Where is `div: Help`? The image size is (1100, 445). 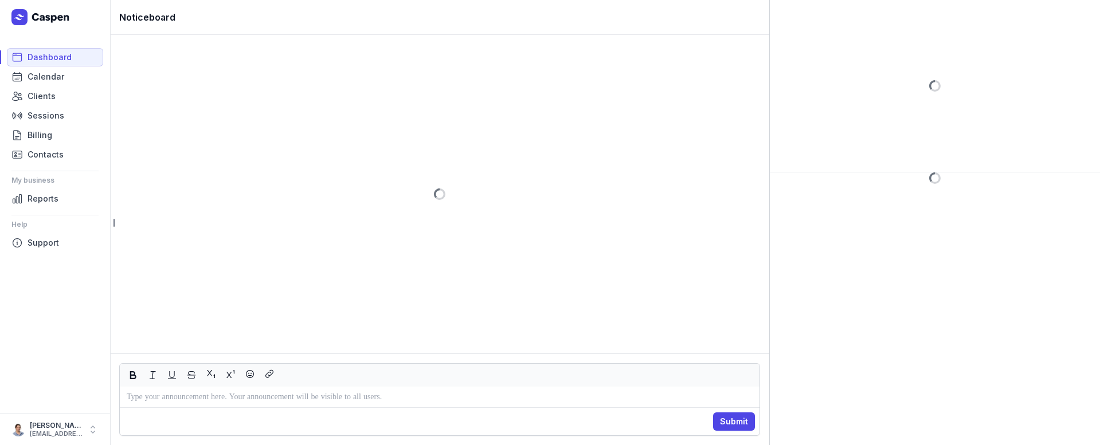
div: Help is located at coordinates (55, 225).